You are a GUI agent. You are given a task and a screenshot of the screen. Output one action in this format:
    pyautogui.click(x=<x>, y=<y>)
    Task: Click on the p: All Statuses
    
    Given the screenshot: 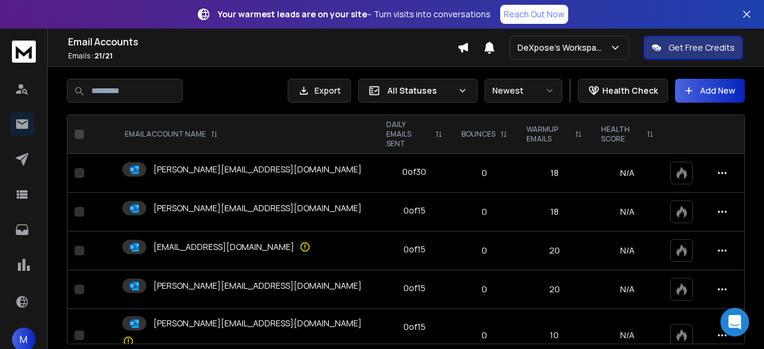 What is the action you would take?
    pyautogui.click(x=420, y=91)
    